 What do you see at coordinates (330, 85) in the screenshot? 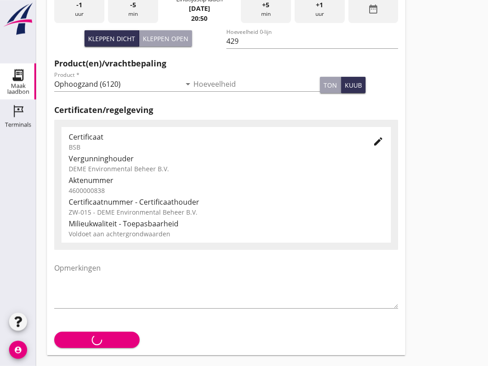
I see `button: ton` at bounding box center [330, 85].